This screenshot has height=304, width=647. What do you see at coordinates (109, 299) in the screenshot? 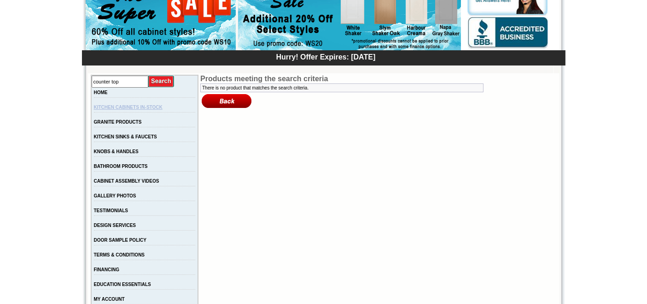
I see `a: MY ACCOUNT` at bounding box center [109, 299].